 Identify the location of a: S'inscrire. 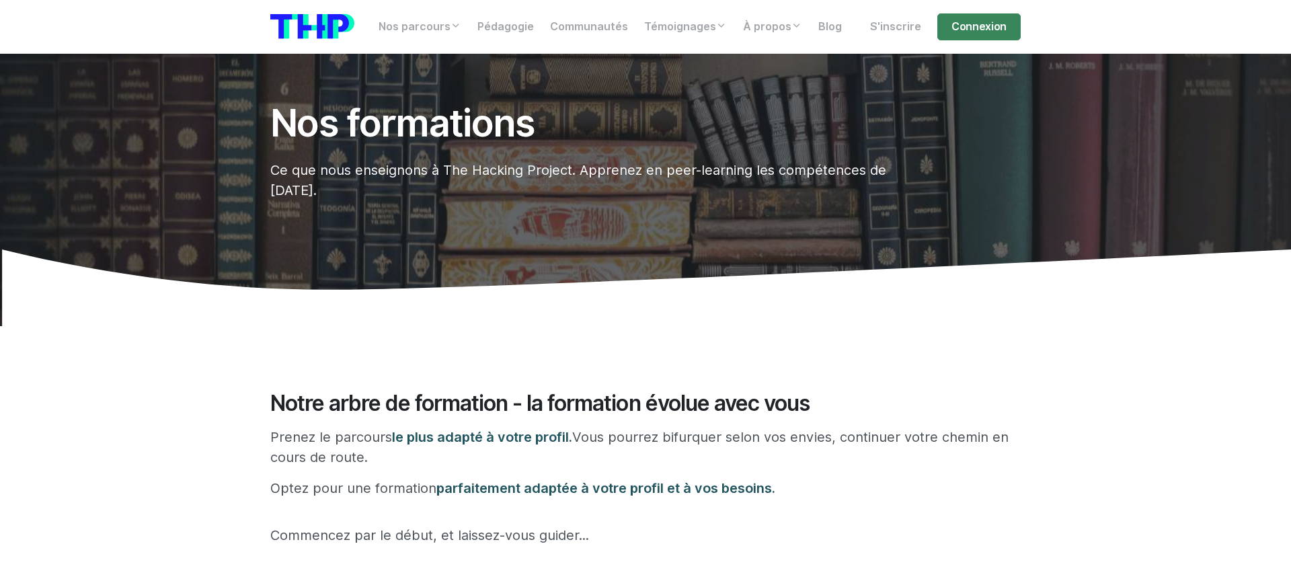
(896, 27).